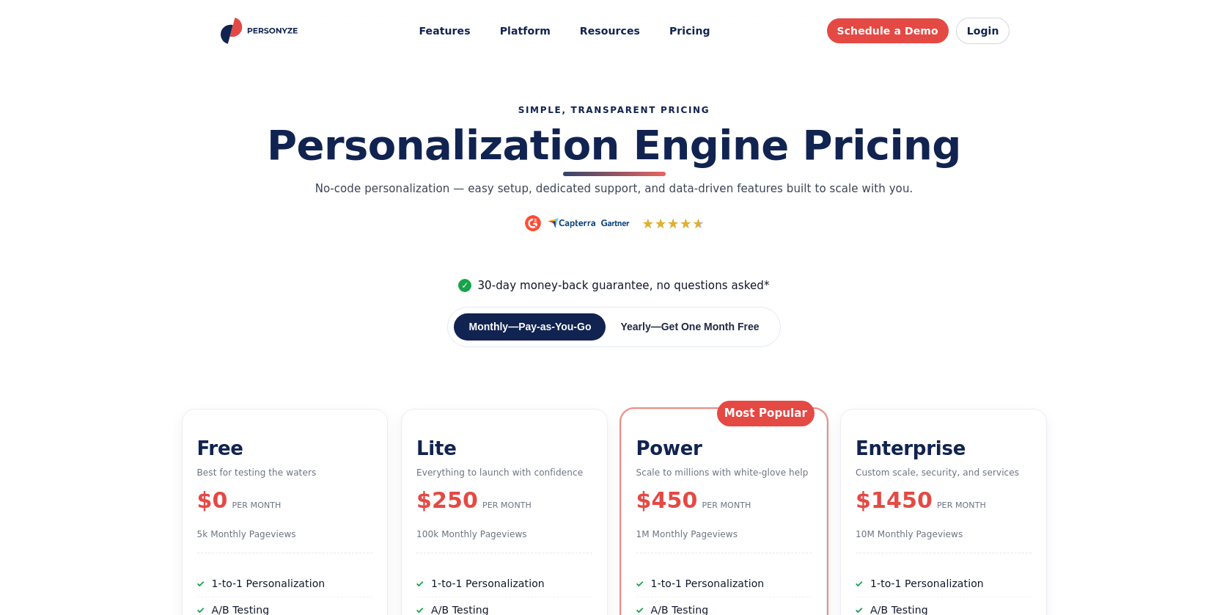  I want to click on p: 100k Monthly Pageviews, so click(505, 534).